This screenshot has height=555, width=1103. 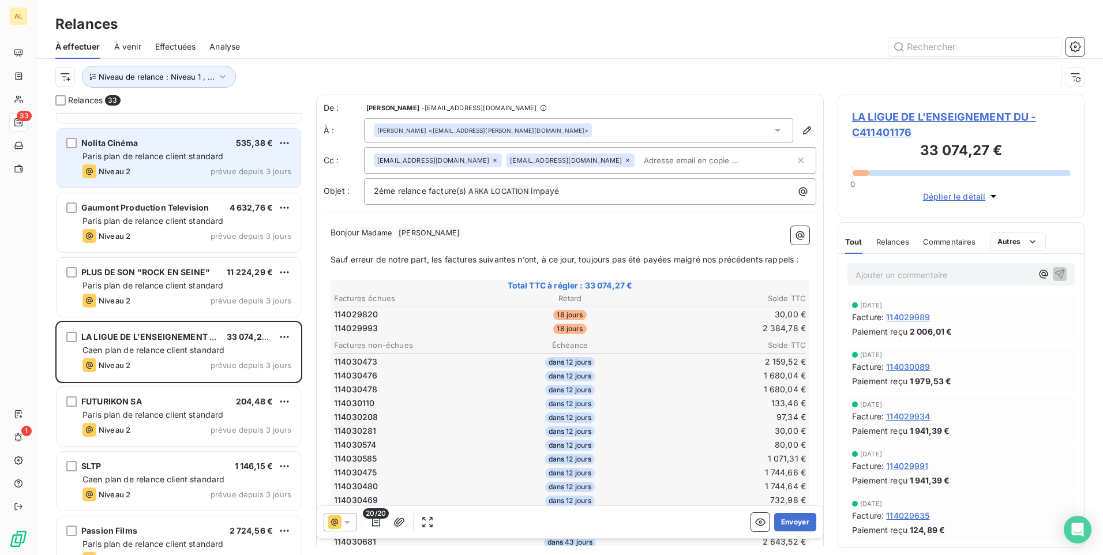 What do you see at coordinates (356, 314) in the screenshot?
I see `span: 114029820` at bounding box center [356, 314].